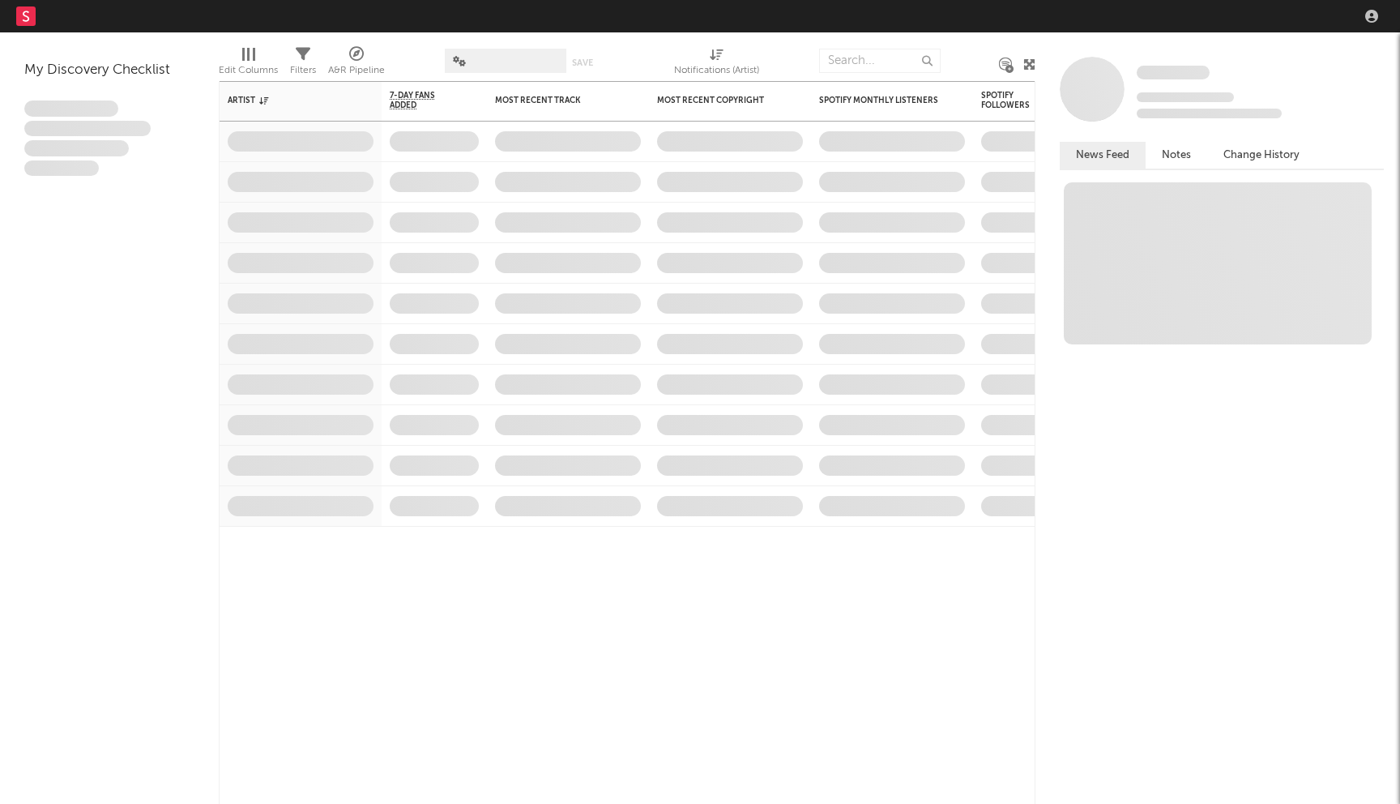 This screenshot has height=804, width=1400. I want to click on span: Aliquam viverra, so click(62, 168).